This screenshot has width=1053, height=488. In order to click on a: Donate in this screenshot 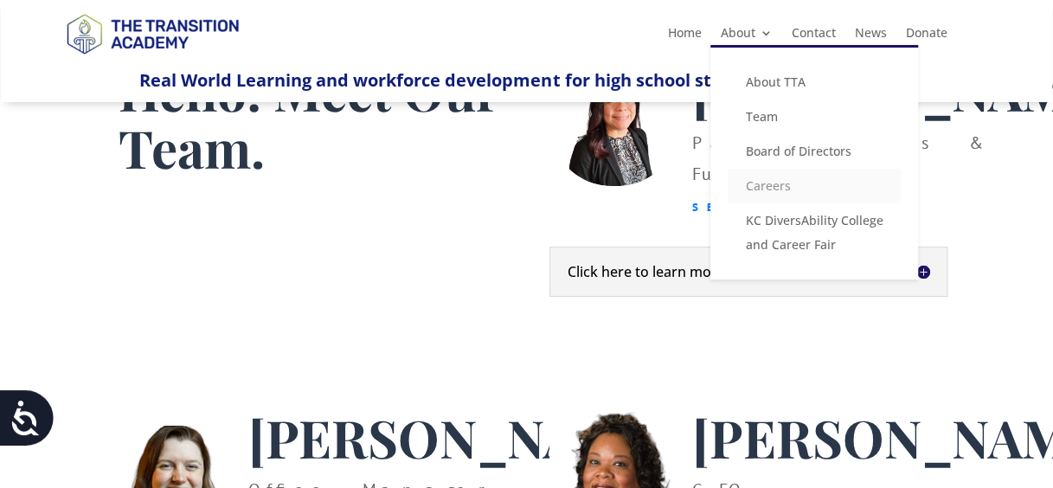, I will do `click(926, 36)`.